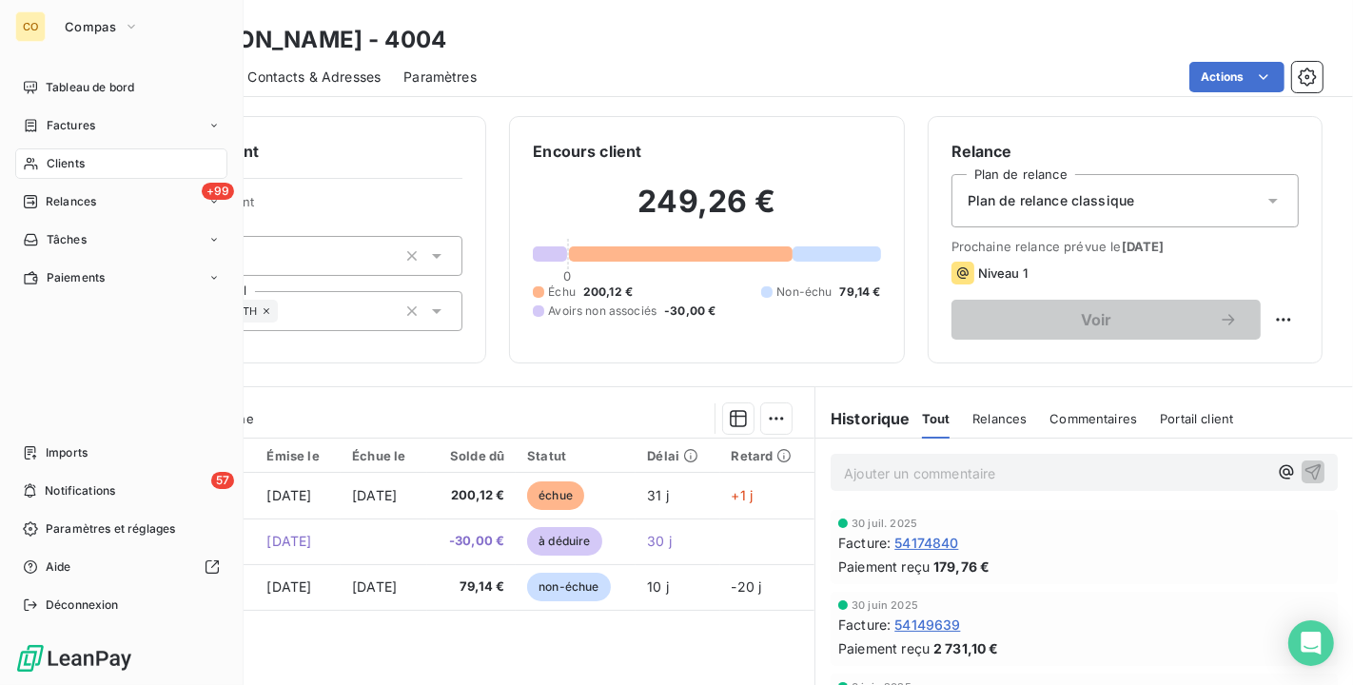  I want to click on div: Délai, so click(678, 456).